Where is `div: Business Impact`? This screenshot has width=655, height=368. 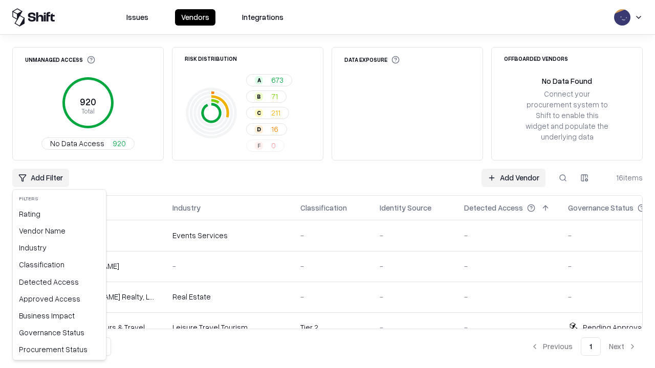 div: Business Impact is located at coordinates (59, 316).